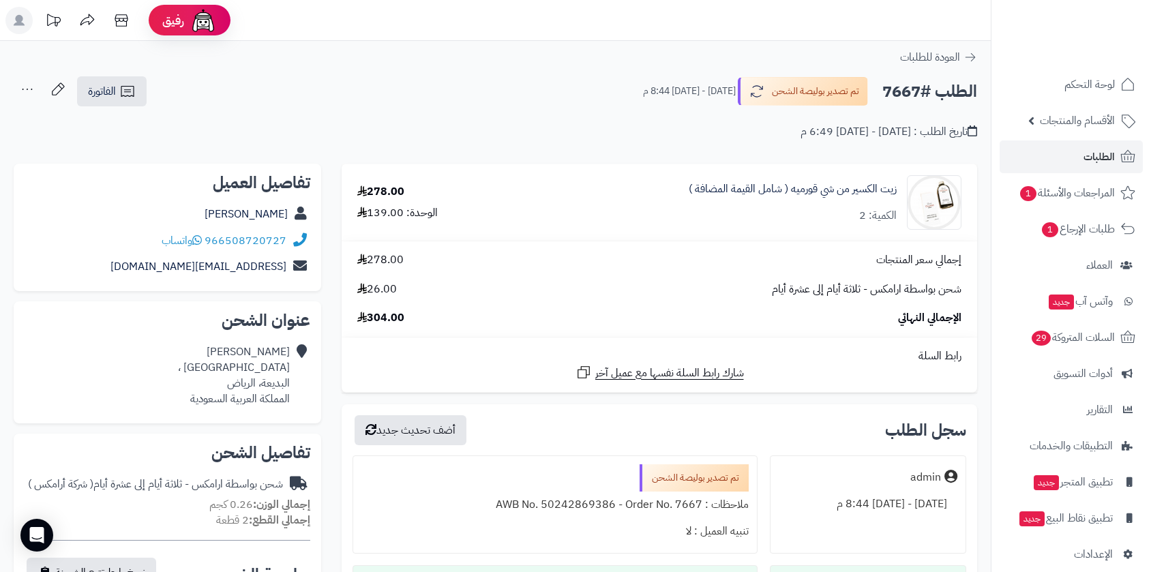  What do you see at coordinates (930, 57) in the screenshot?
I see `span: العودة للطلبات` at bounding box center [930, 57].